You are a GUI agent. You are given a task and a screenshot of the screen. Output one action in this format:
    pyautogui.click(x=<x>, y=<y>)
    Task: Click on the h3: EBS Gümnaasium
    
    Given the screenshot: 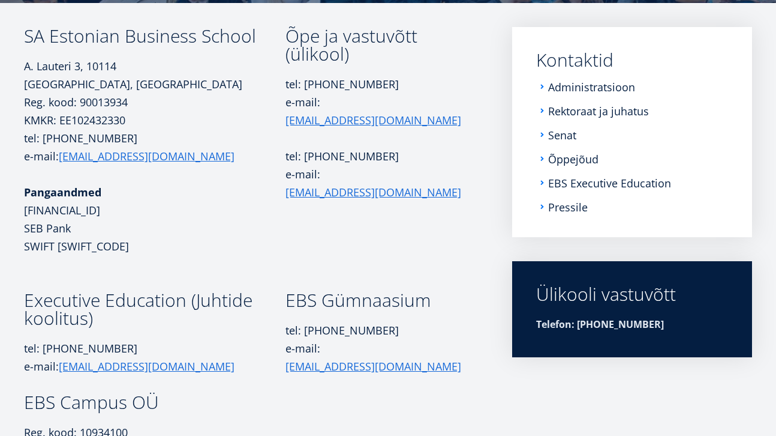 What is the action you would take?
    pyautogui.click(x=382, y=300)
    